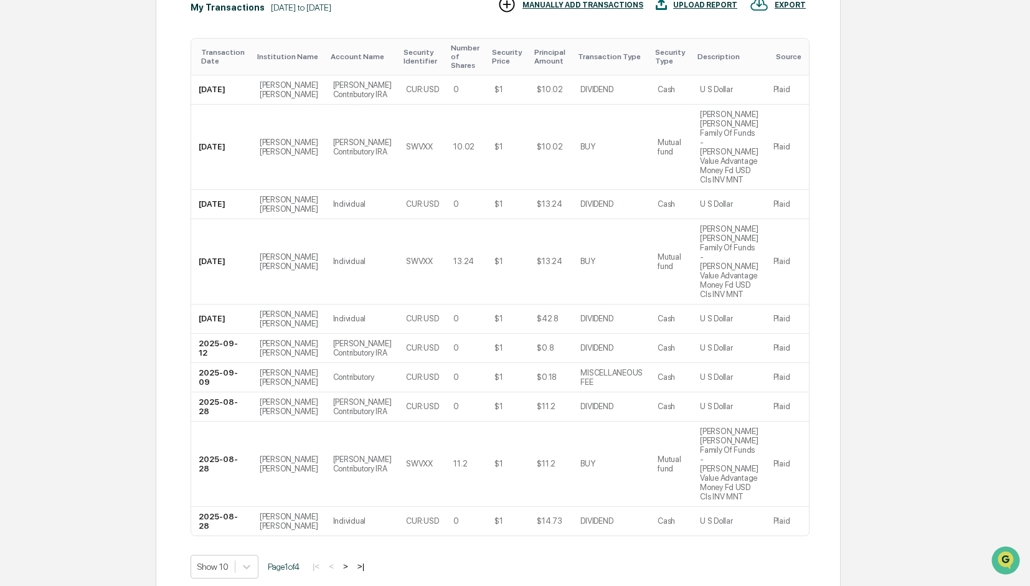 This screenshot has height=586, width=1030. Describe the element at coordinates (283, 567) in the screenshot. I see `span: Page 1 of 4` at that location.